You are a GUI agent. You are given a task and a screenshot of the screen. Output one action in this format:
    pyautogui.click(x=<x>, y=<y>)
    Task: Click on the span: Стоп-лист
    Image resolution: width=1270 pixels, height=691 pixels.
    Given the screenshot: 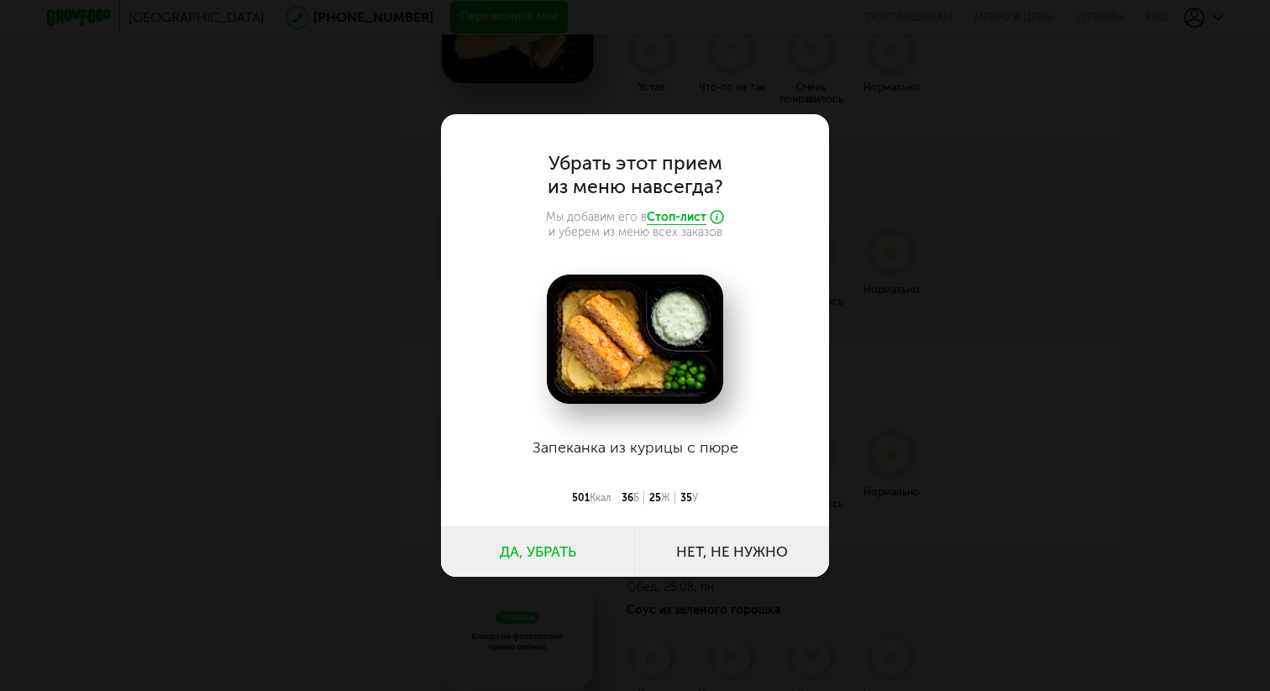 What is the action you would take?
    pyautogui.click(x=676, y=217)
    